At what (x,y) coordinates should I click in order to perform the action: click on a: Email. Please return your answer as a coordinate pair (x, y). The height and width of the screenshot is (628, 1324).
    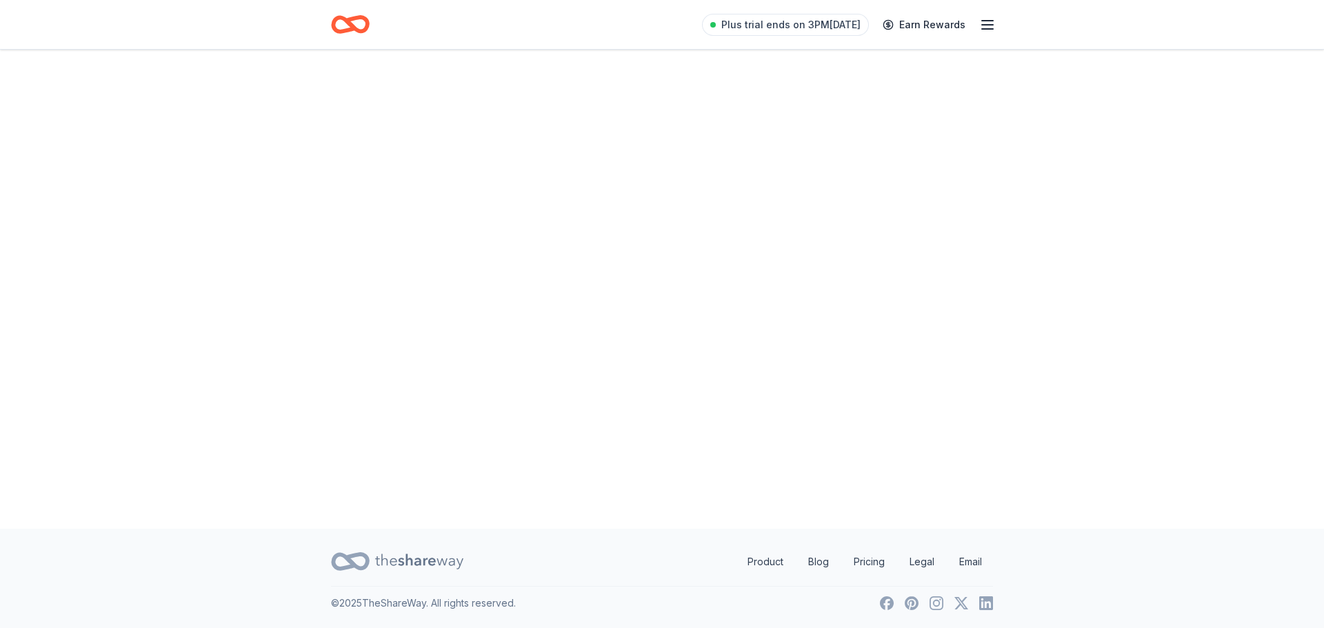
    Looking at the image, I should click on (971, 562).